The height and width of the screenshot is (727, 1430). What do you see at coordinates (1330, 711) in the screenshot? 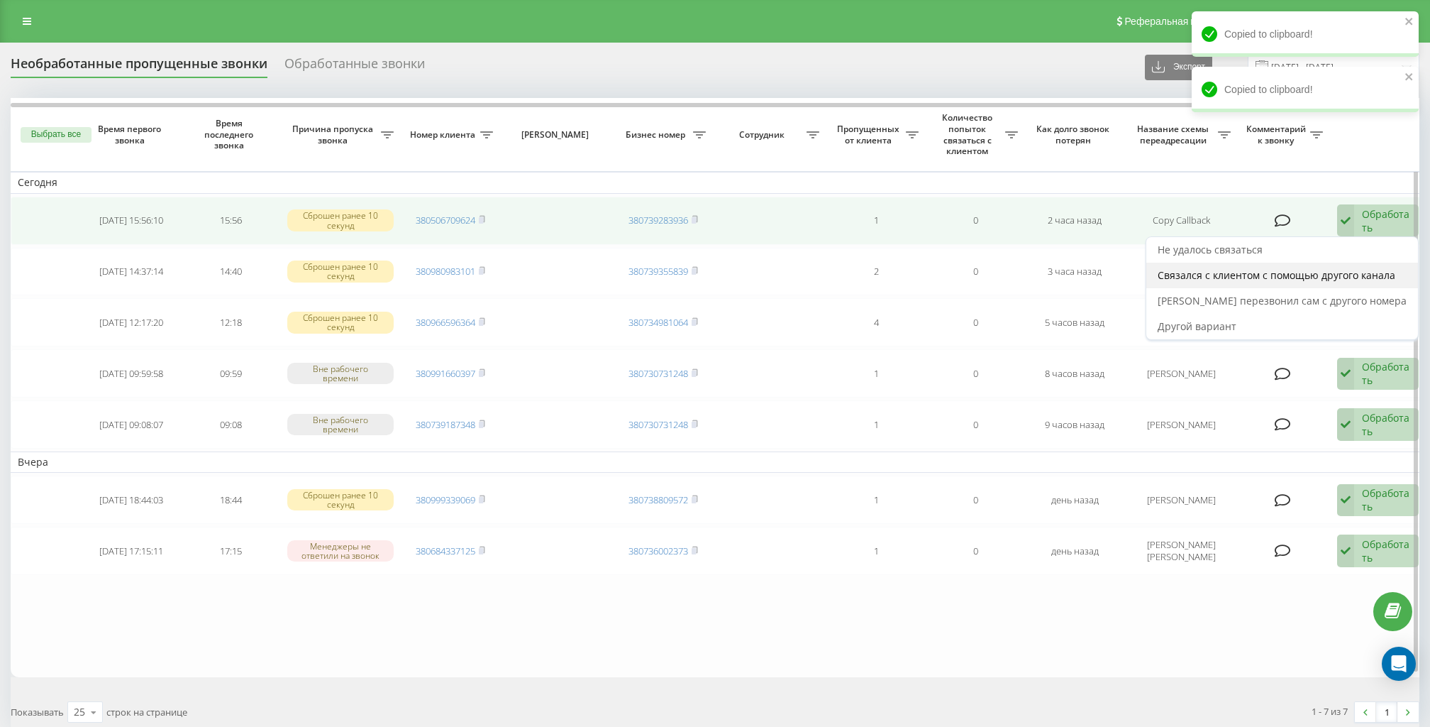
I see `div: 1 - 7 из 7` at bounding box center [1330, 711].